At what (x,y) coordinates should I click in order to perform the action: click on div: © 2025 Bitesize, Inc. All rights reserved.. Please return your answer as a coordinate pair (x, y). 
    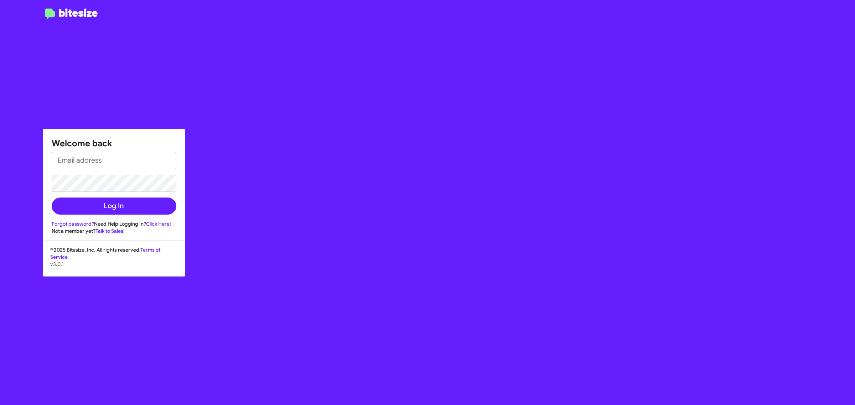
    Looking at the image, I should click on (114, 261).